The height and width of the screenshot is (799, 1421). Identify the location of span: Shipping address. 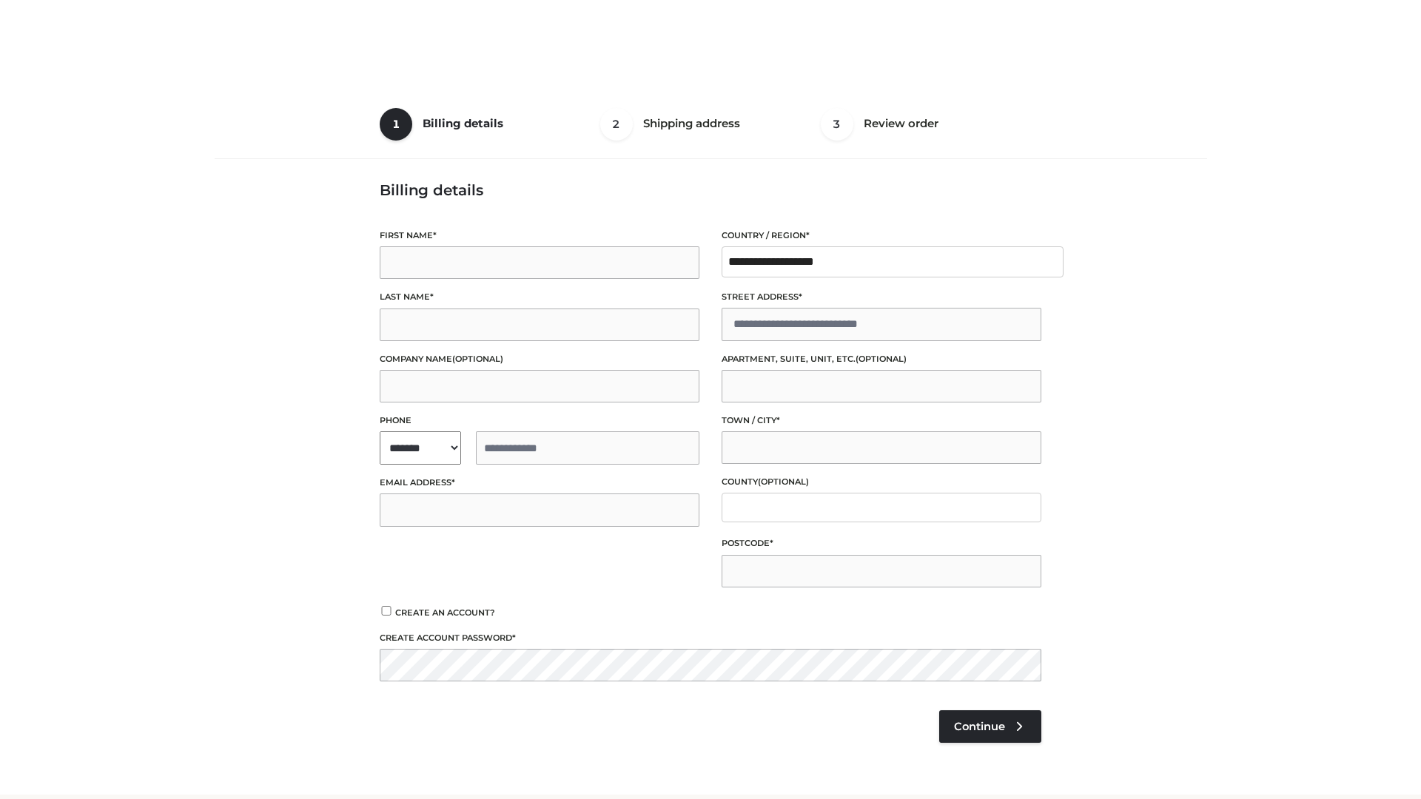
(691, 123).